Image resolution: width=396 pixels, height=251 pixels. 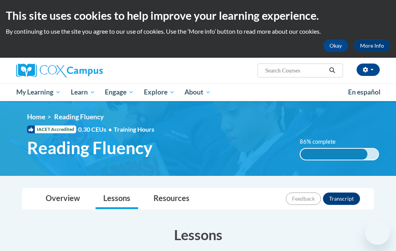 I want to click on span: Explore, so click(x=159, y=92).